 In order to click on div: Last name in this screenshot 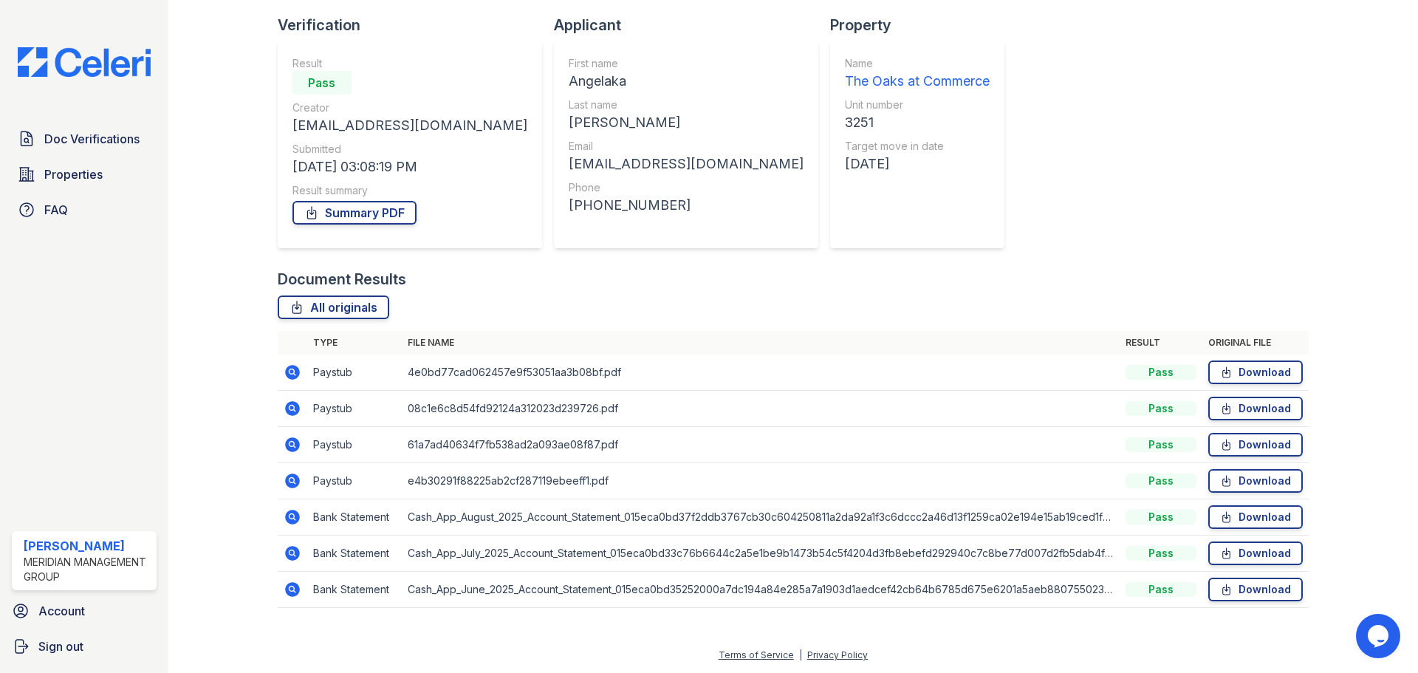, I will do `click(686, 105)`.